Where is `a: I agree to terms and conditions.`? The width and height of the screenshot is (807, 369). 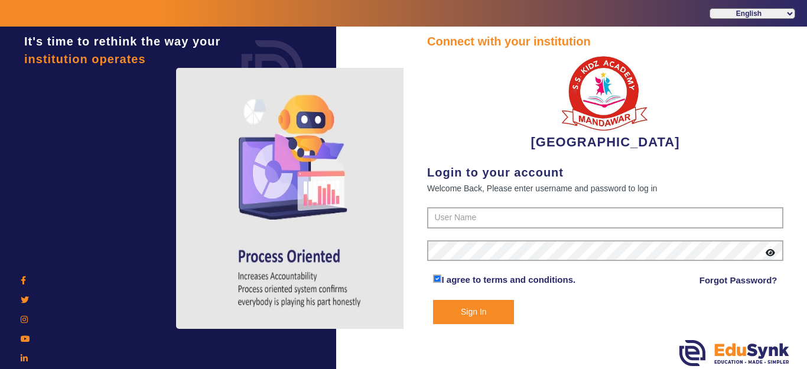 a: I agree to terms and conditions. is located at coordinates (508, 279).